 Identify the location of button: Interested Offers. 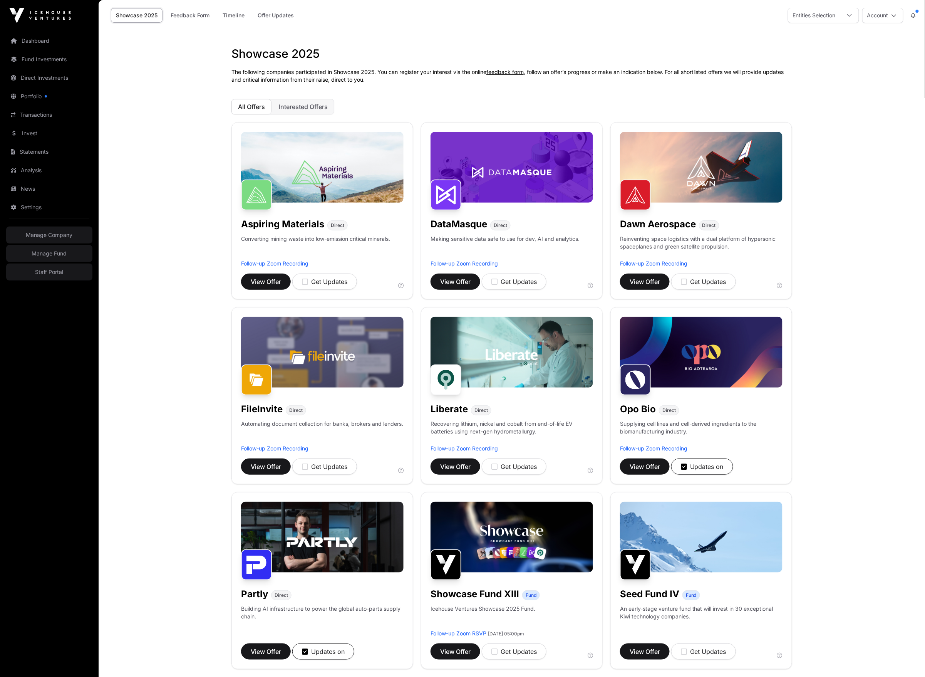
(303, 107).